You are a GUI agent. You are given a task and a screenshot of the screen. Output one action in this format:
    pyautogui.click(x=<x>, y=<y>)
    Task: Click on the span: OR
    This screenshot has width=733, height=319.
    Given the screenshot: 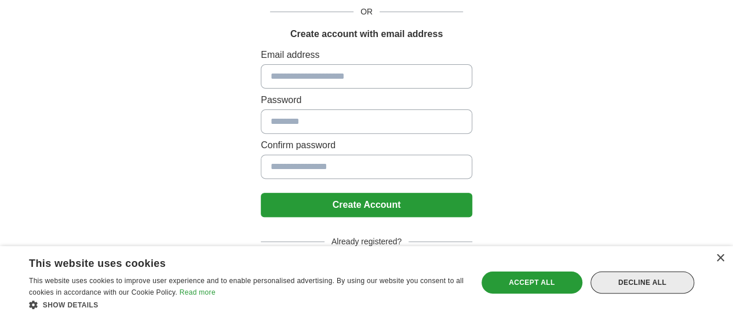 What is the action you would take?
    pyautogui.click(x=366, y=12)
    